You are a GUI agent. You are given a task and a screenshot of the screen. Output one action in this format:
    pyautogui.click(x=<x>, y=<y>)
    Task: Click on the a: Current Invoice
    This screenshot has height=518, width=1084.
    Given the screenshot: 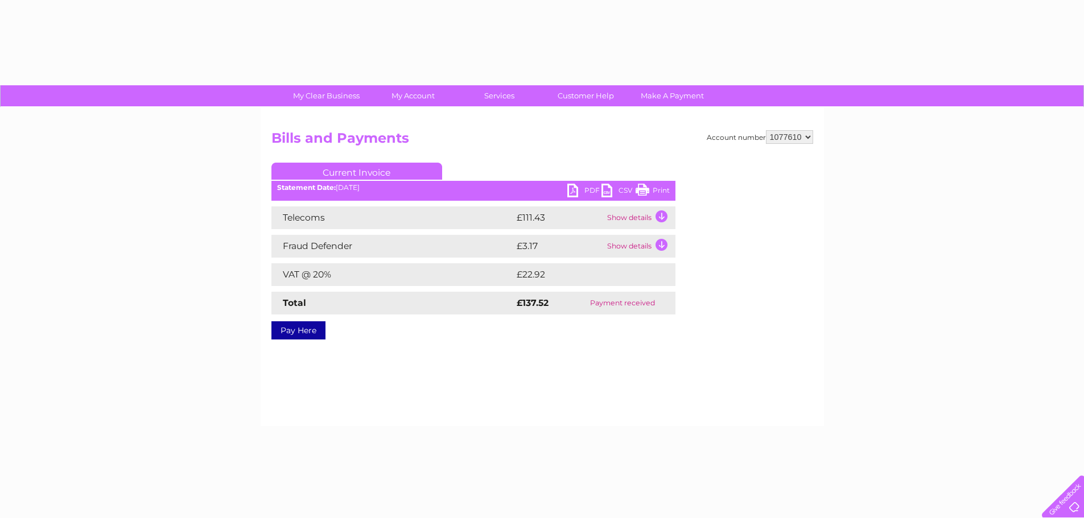 What is the action you would take?
    pyautogui.click(x=357, y=171)
    